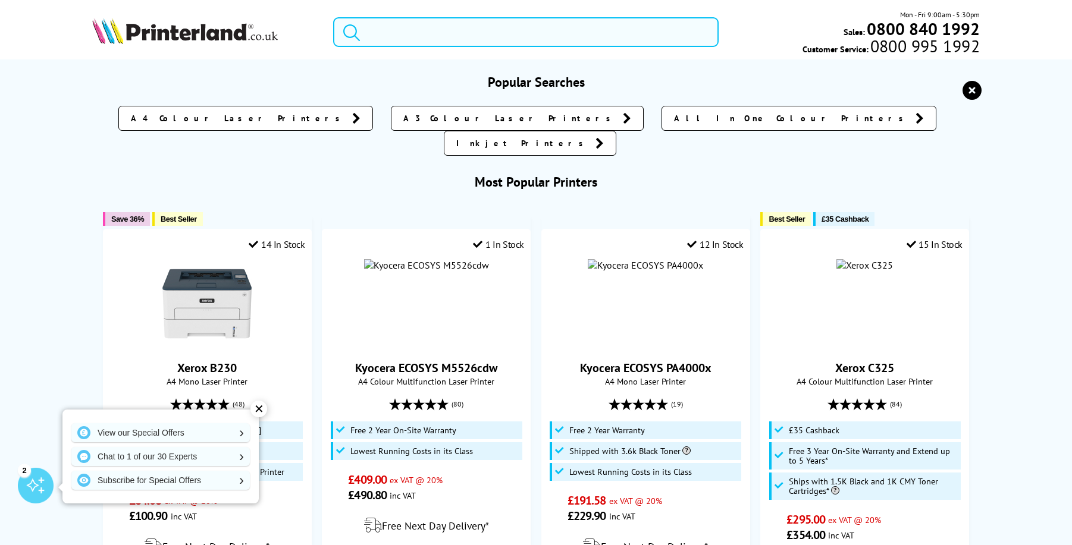  What do you see at coordinates (924, 46) in the screenshot?
I see `span: 0800 995 1992` at bounding box center [924, 46].